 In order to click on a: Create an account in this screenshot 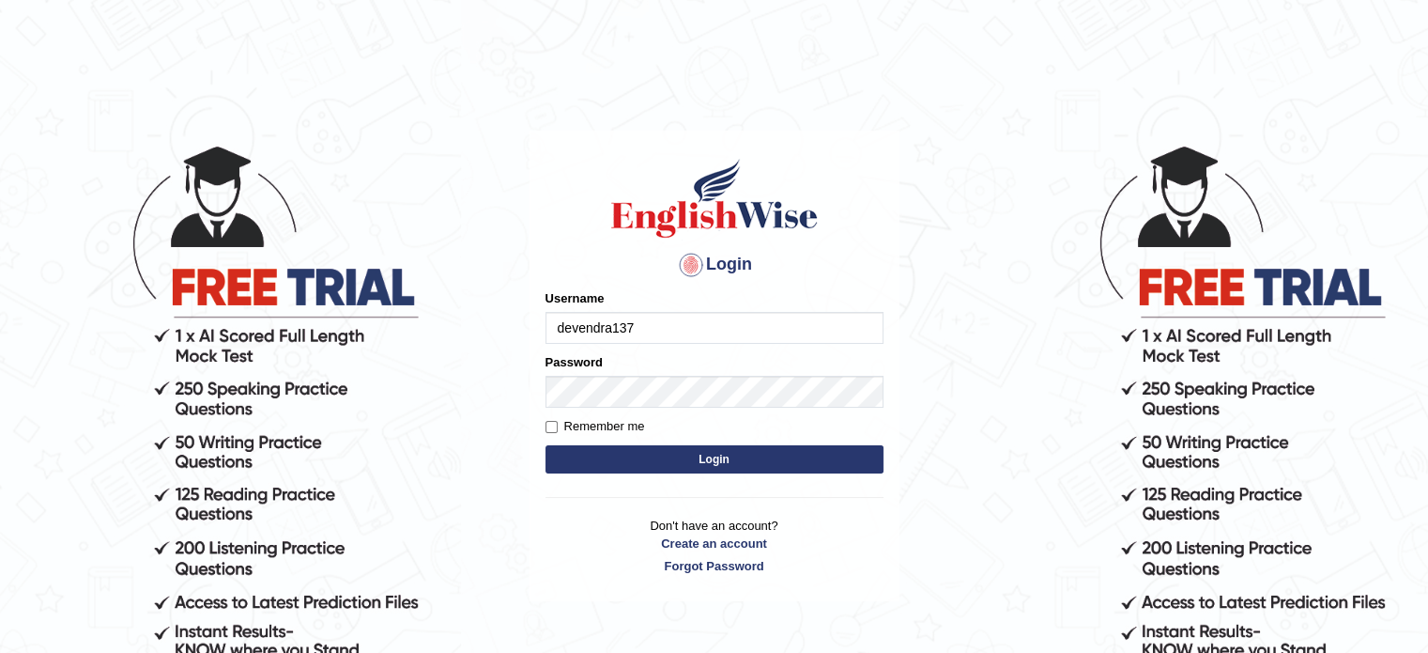, I will do `click(715, 543)`.